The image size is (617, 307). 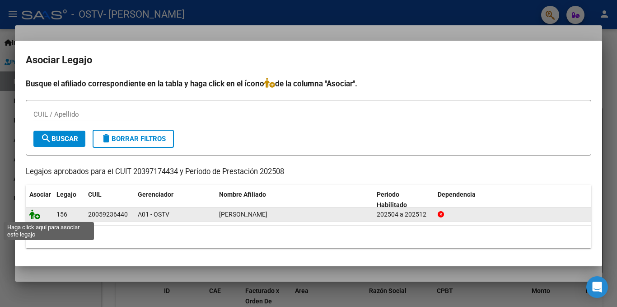 I want to click on span: Gerenciador, so click(x=155, y=194).